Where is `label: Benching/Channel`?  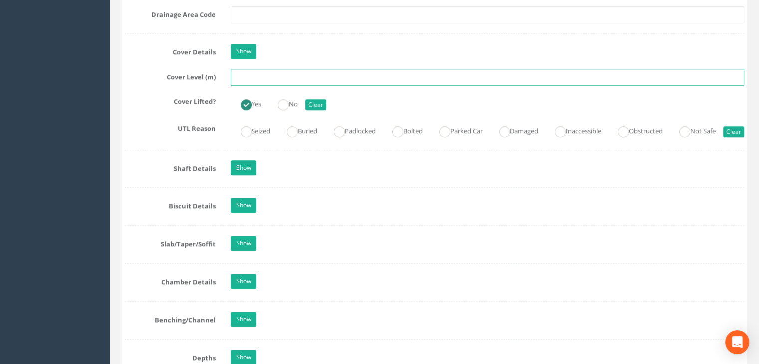
label: Benching/Channel is located at coordinates (170, 318).